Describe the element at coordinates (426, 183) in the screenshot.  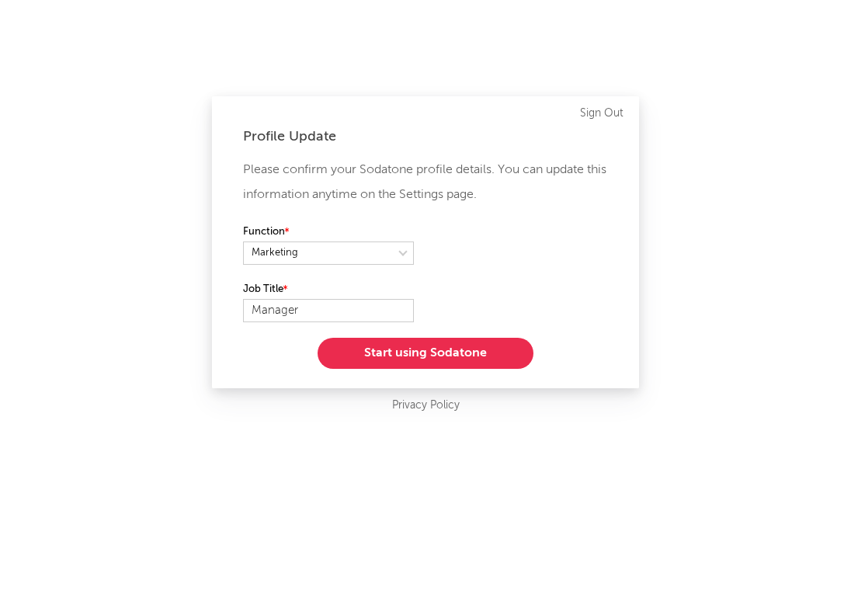
I see `p: Please confirm your Sodatone profile details. You can update this information anytime on the Sett...` at that location.